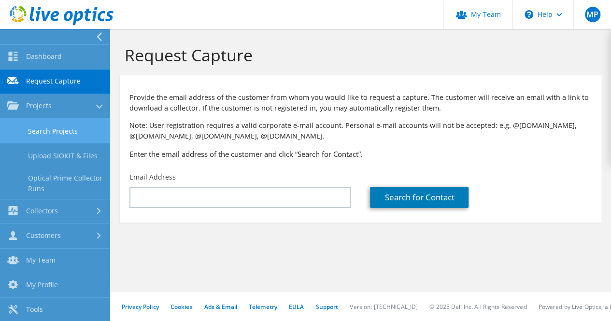  I want to click on label: Email Address, so click(153, 177).